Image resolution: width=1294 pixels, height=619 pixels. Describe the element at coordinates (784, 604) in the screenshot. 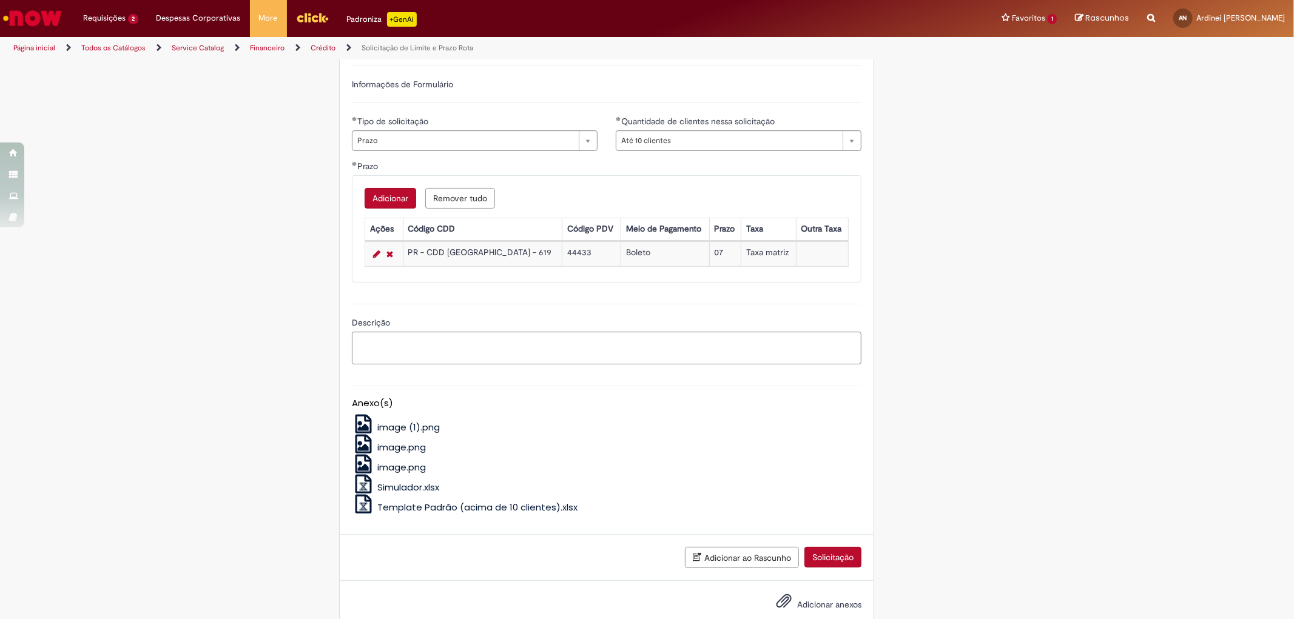

I see `button: Adicionar anexos` at that location.